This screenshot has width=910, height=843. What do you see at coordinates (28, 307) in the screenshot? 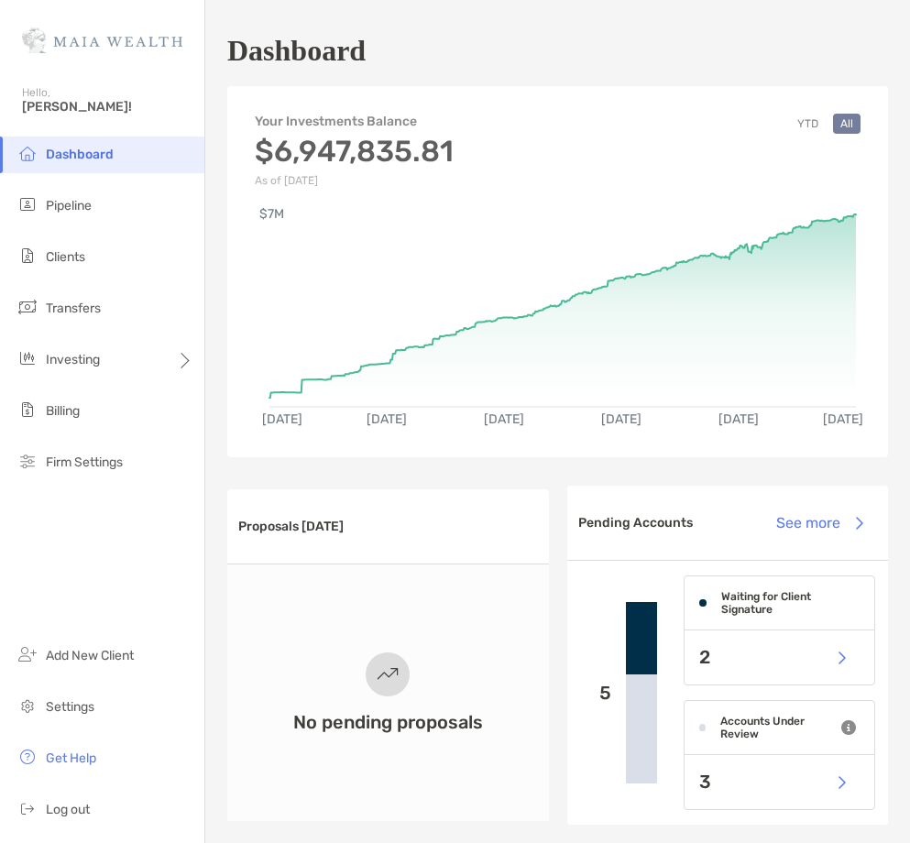
I see `img: transfers icon` at bounding box center [28, 307].